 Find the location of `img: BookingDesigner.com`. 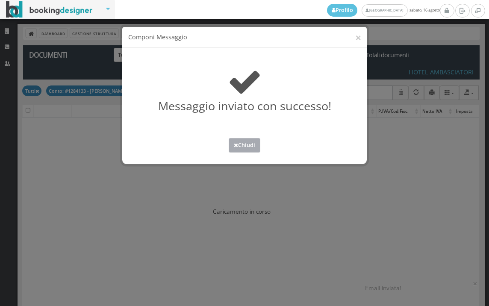

img: BookingDesigner.com is located at coordinates (49, 9).